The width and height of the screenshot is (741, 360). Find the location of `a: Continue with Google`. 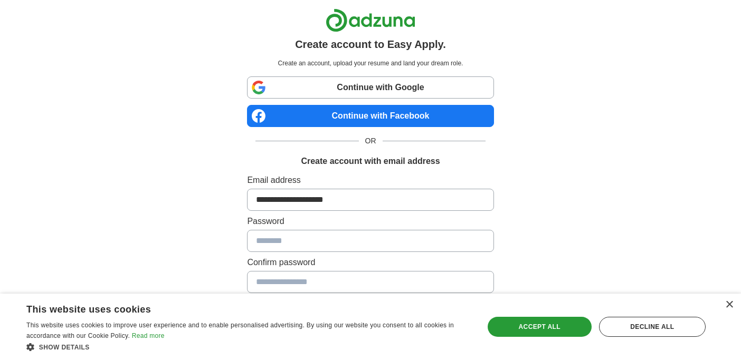

a: Continue with Google is located at coordinates (370, 88).